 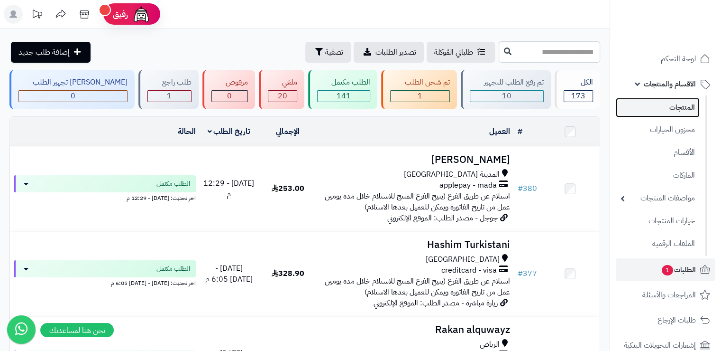 What do you see at coordinates (396, 52) in the screenshot?
I see `span: تصدير الطلبات` at bounding box center [396, 52].